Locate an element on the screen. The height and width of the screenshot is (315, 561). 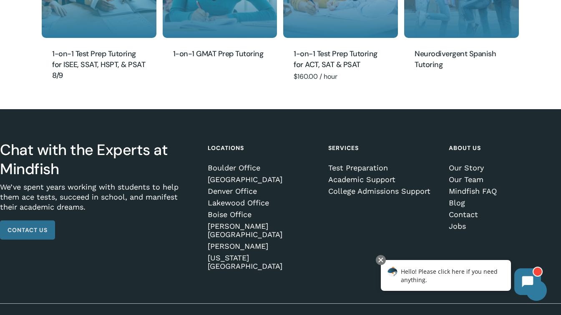
a: Boulder Office is located at coordinates (262, 168).